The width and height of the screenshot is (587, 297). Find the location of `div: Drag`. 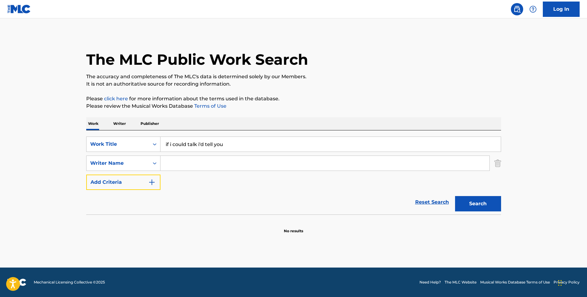

div: Drag is located at coordinates (560, 283).